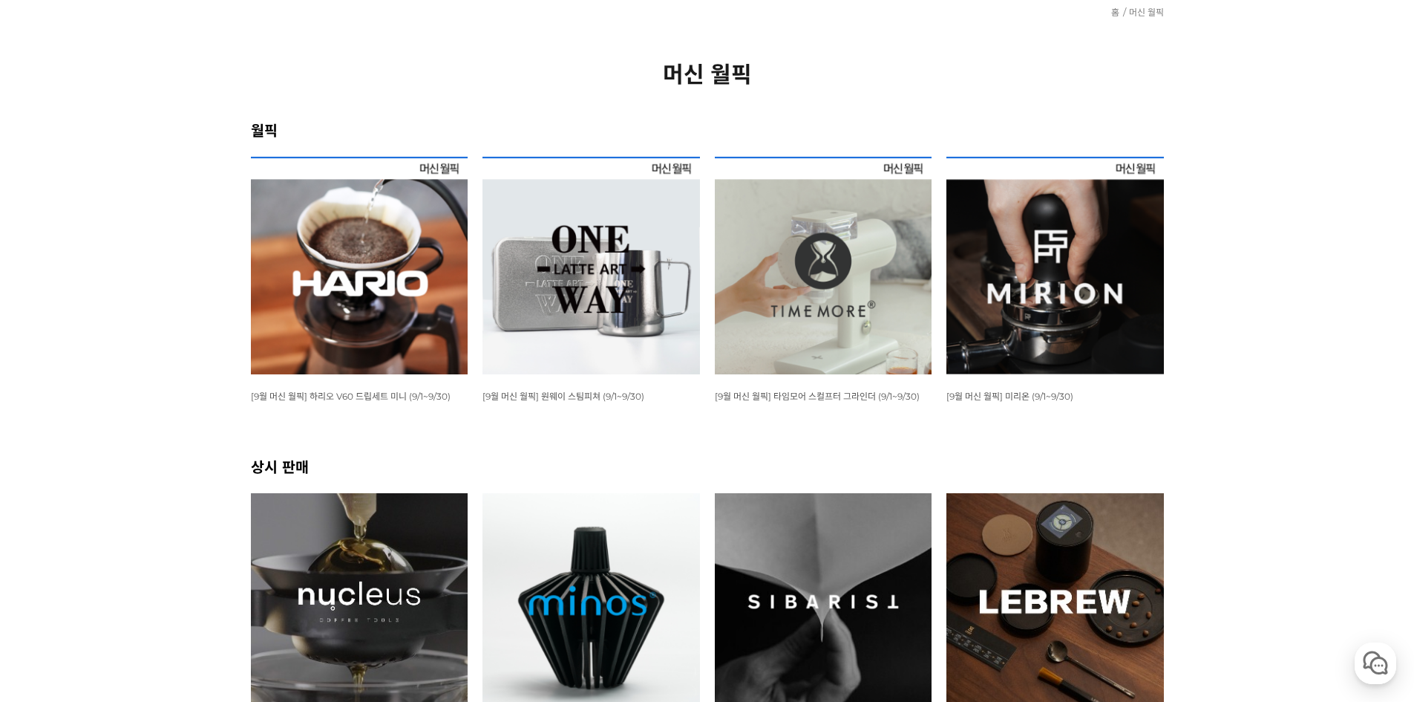 The image size is (1414, 702). Describe the element at coordinates (817, 396) in the screenshot. I see `span: [9월 머신 월픽] 타임모어 스컬프터 그라인더 (9/1~9/30)` at that location.